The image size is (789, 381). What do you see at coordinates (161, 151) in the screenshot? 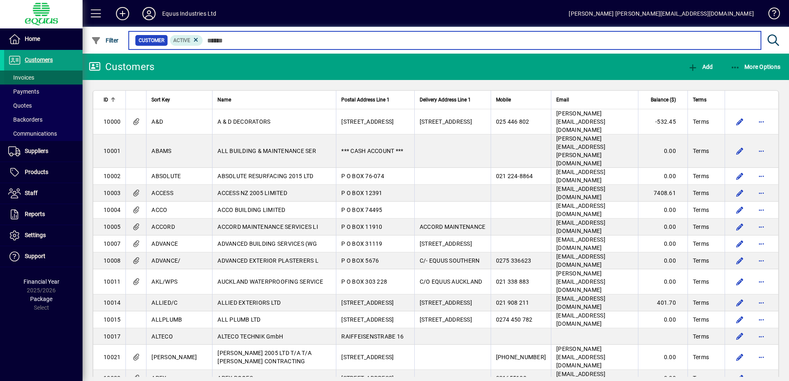
I see `span: ABAMS` at bounding box center [161, 151].